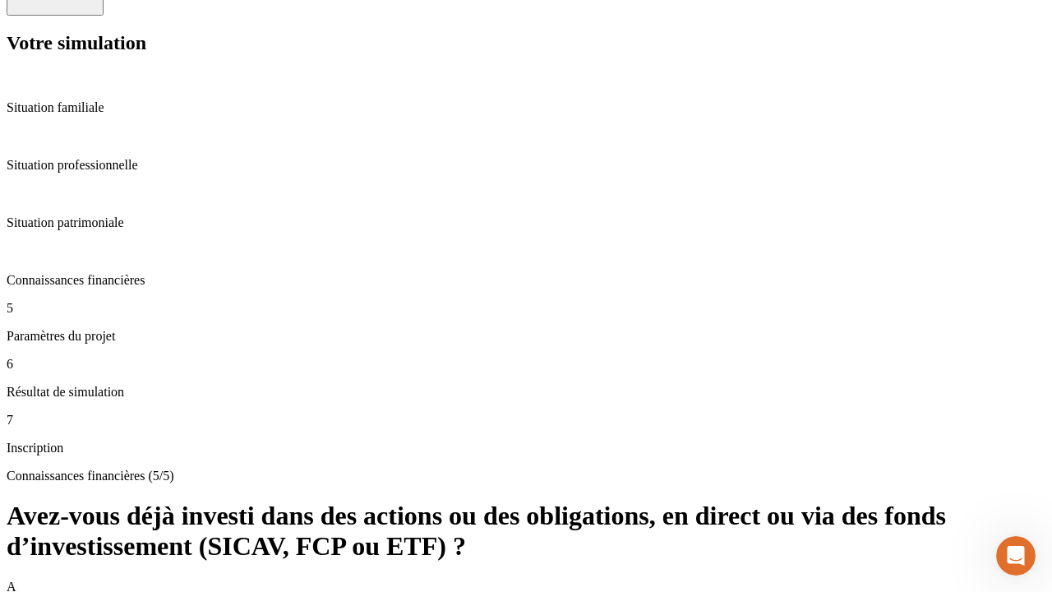 This screenshot has height=592, width=1052. Describe the element at coordinates (526, 392) in the screenshot. I see `p: Résultat de simulation` at that location.